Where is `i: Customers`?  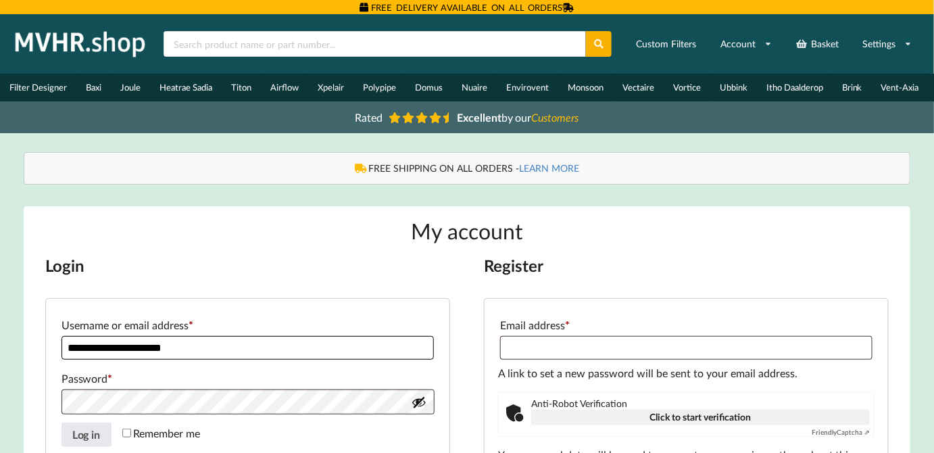 i: Customers is located at coordinates (556, 117).